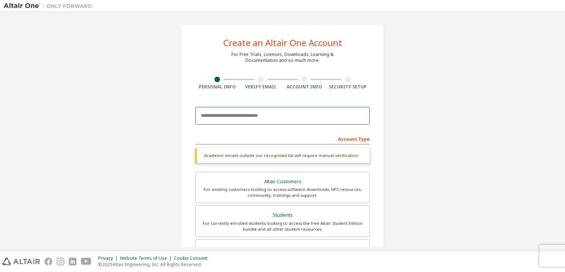 This screenshot has width=565, height=272. Describe the element at coordinates (21, 261) in the screenshot. I see `img: altair_logo.svg` at that location.